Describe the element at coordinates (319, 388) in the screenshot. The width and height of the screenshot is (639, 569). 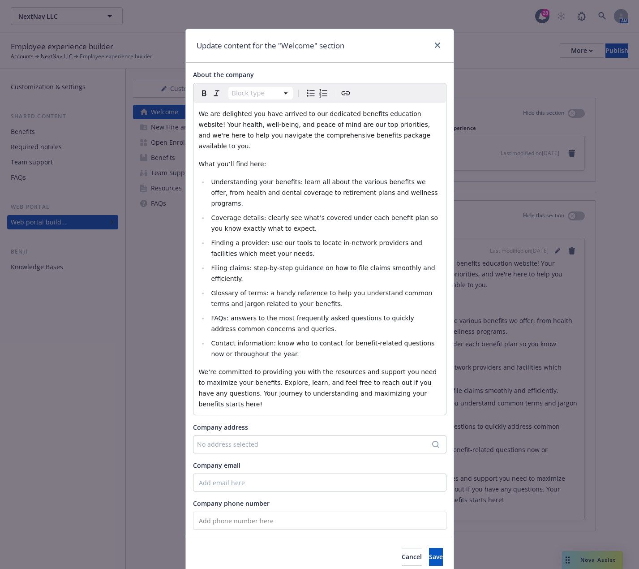
I see `span: We’re committed to providing you with the resources and support you need to maximize your benefit...` at that location.